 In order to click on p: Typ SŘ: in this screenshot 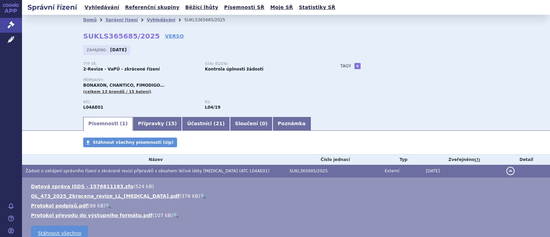, I will do `click(141, 64)`.